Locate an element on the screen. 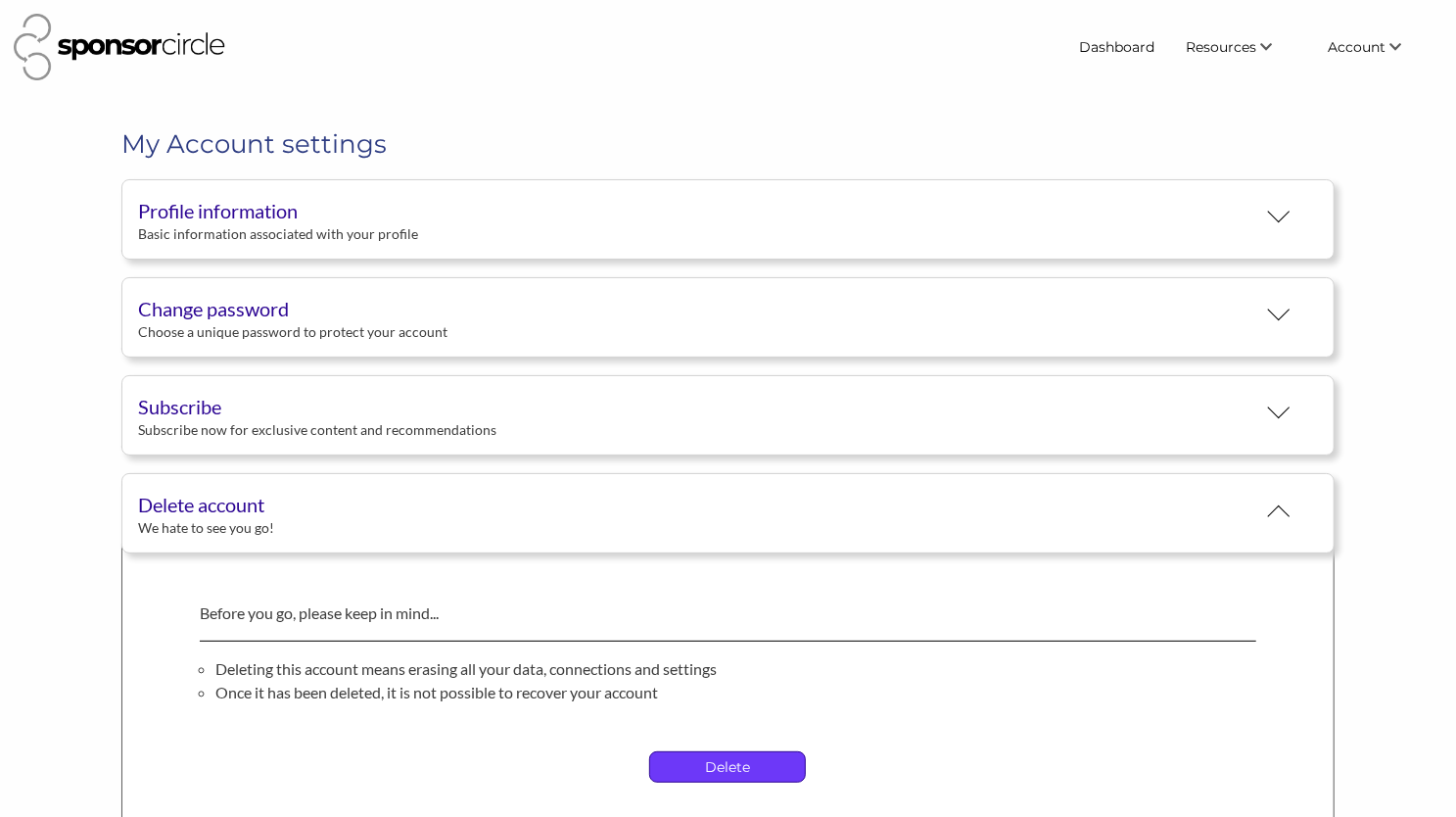 The image size is (1456, 817). button: Profile information Basic information associated with your profile is located at coordinates (728, 219).